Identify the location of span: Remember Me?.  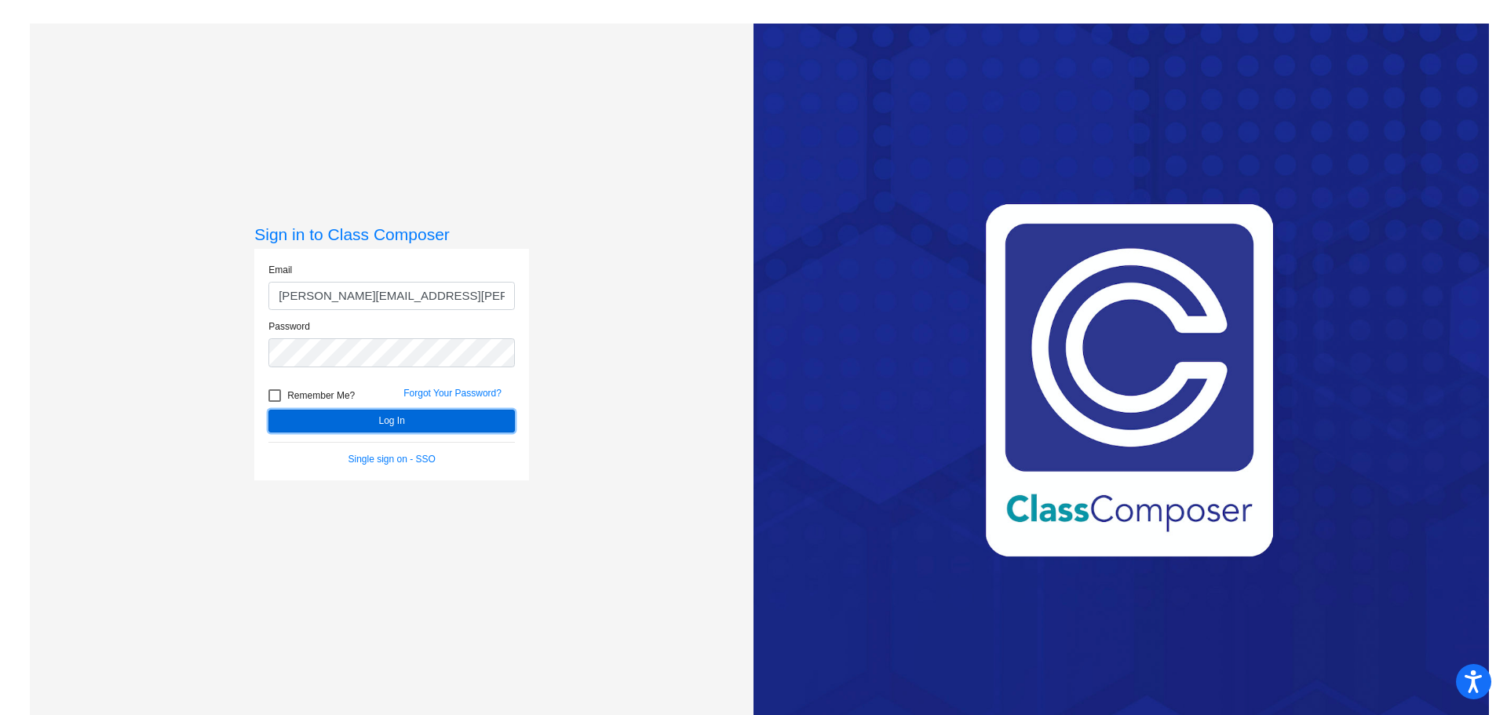
(321, 396).